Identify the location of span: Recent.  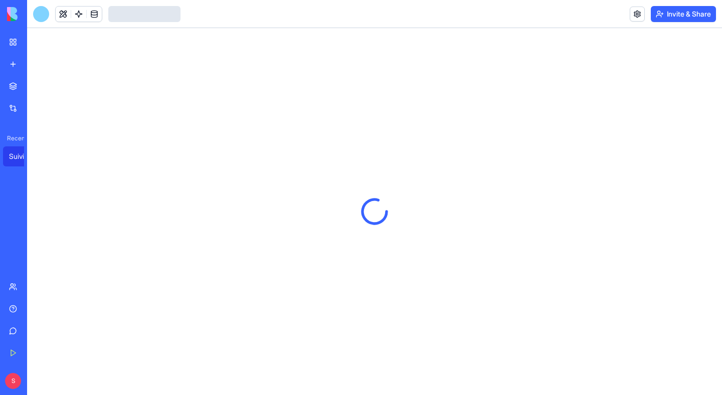
(14, 138).